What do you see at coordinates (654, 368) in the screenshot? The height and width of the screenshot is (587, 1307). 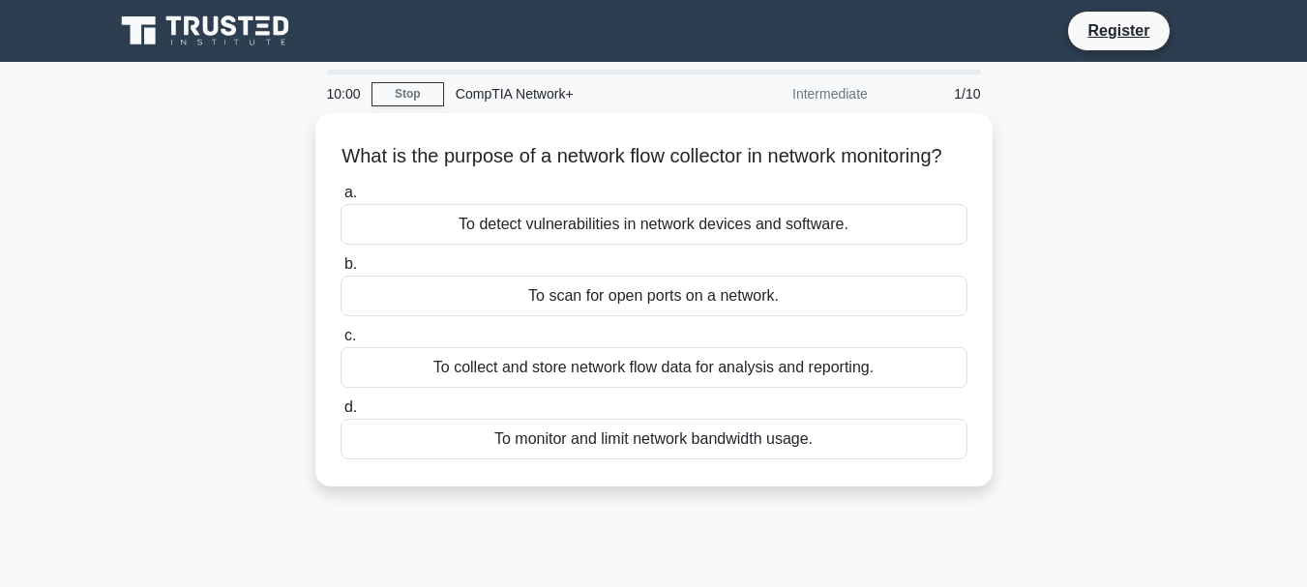 I see `div: To collect and store network flow data for analysis and reporting.` at bounding box center [654, 368].